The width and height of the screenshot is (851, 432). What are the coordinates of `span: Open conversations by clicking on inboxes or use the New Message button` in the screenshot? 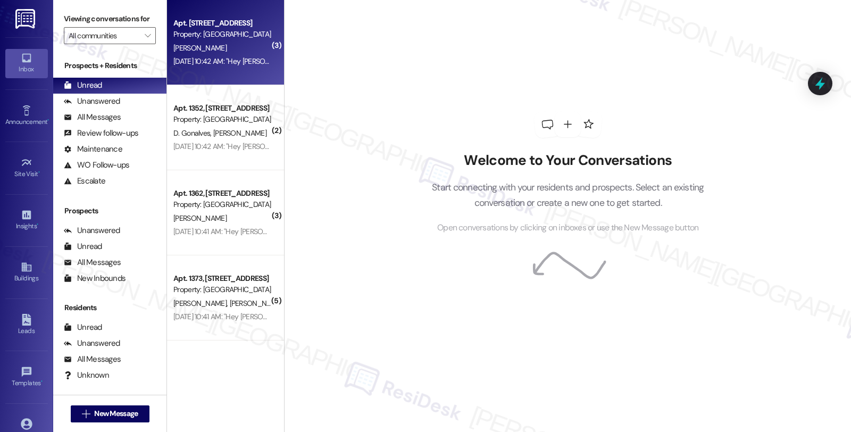 It's located at (568, 228).